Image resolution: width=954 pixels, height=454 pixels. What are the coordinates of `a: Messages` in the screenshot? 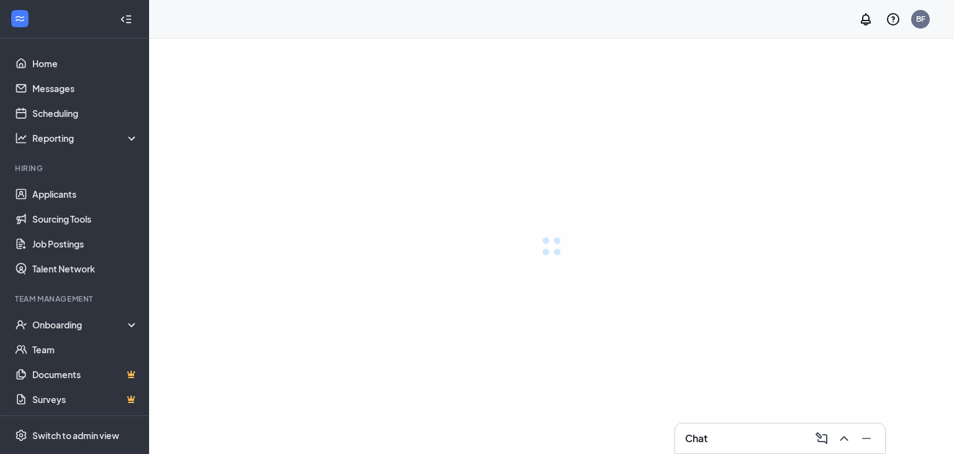 It's located at (85, 88).